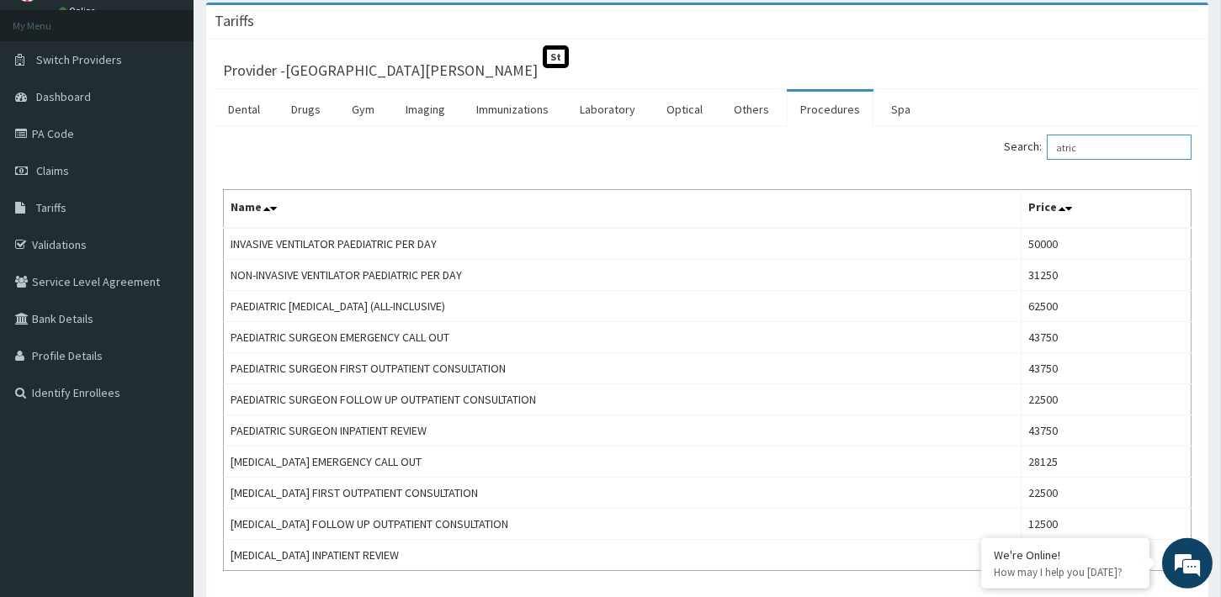 The height and width of the screenshot is (597, 1221). What do you see at coordinates (1106, 244) in the screenshot?
I see `td: 50000` at bounding box center [1106, 244].